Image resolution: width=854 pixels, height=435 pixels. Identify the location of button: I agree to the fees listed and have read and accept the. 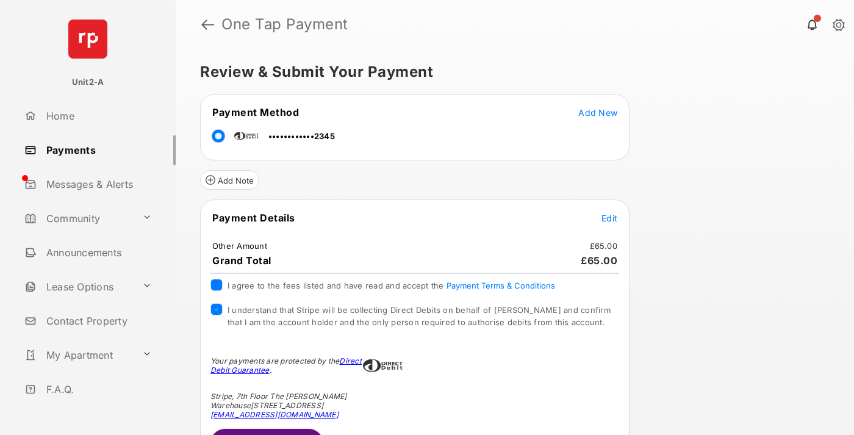
(501, 285).